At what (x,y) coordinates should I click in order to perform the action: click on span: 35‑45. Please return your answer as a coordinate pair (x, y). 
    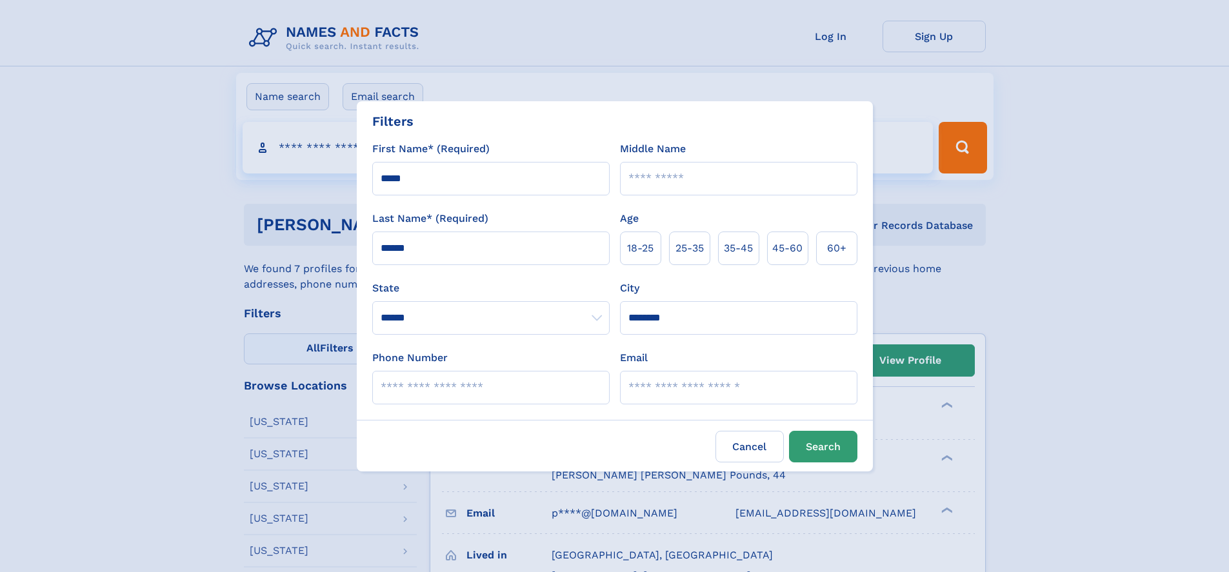
    Looking at the image, I should click on (738, 248).